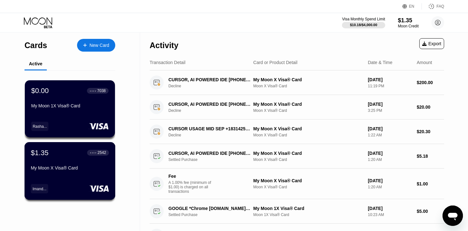 The height and width of the screenshot is (231, 468). I want to click on div: Date & Time, so click(380, 62).